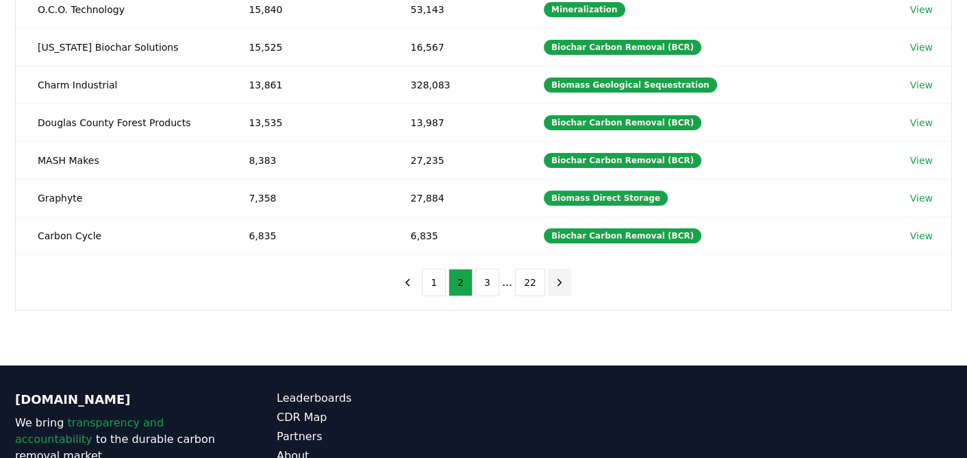  What do you see at coordinates (89, 430) in the screenshot?
I see `span: transparency and accountability` at bounding box center [89, 430].